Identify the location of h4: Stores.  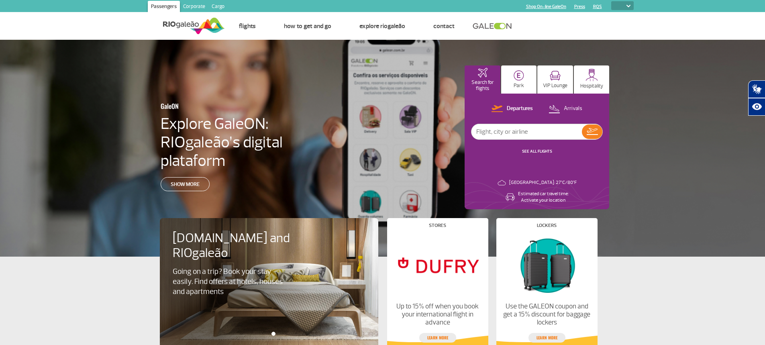
(438, 225).